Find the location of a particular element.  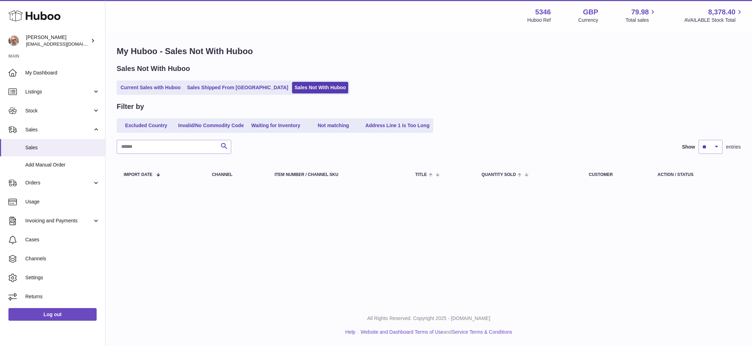

span: Cases is located at coordinates (63, 240).